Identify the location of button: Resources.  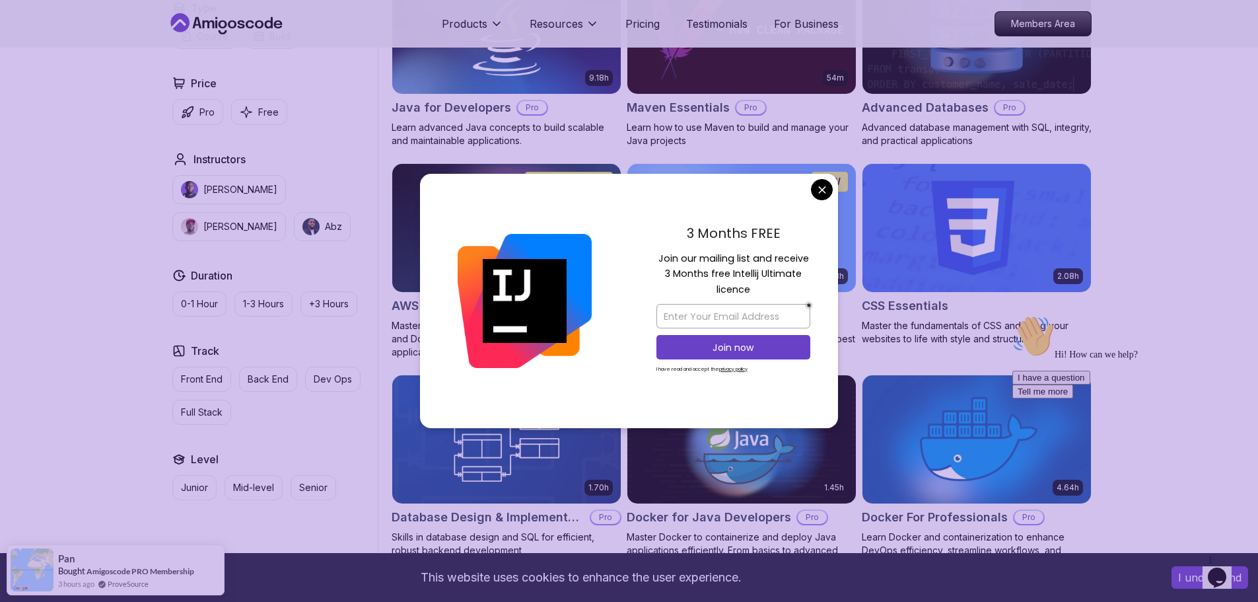
(564, 29).